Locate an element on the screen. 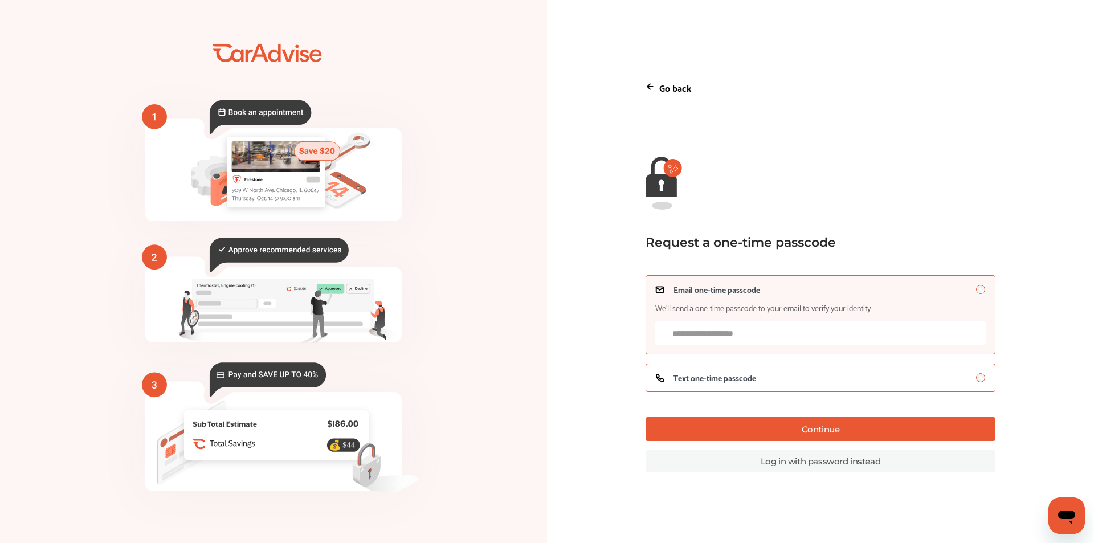 This screenshot has height=543, width=1094. p: Go back is located at coordinates (675, 87).